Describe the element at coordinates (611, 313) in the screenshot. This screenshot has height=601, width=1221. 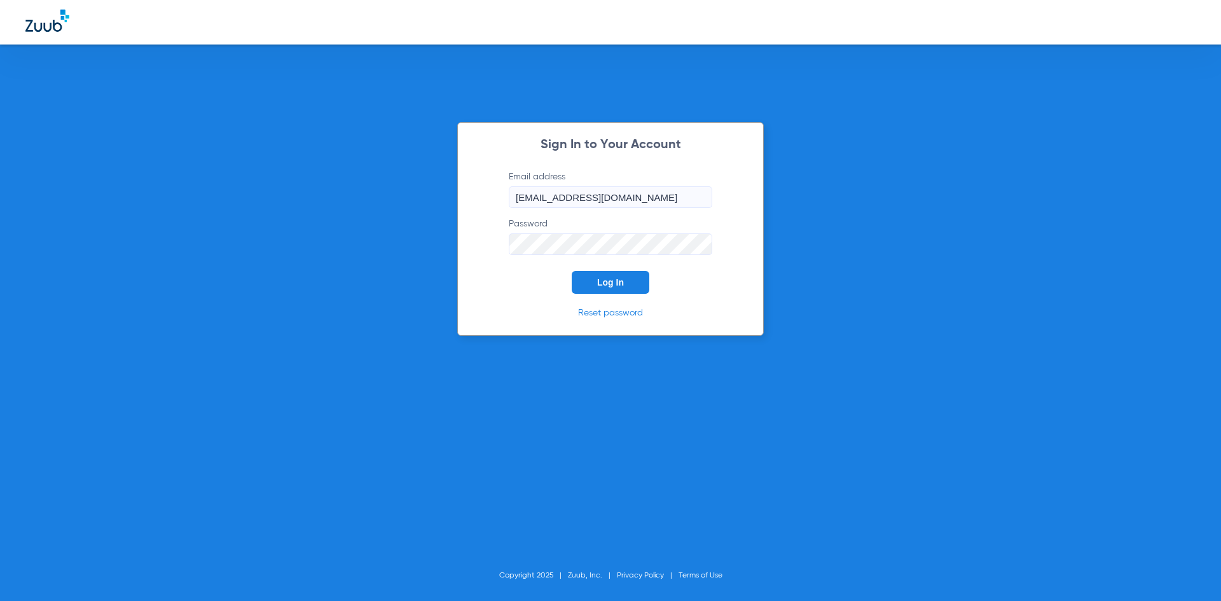
I see `a: Reset password` at that location.